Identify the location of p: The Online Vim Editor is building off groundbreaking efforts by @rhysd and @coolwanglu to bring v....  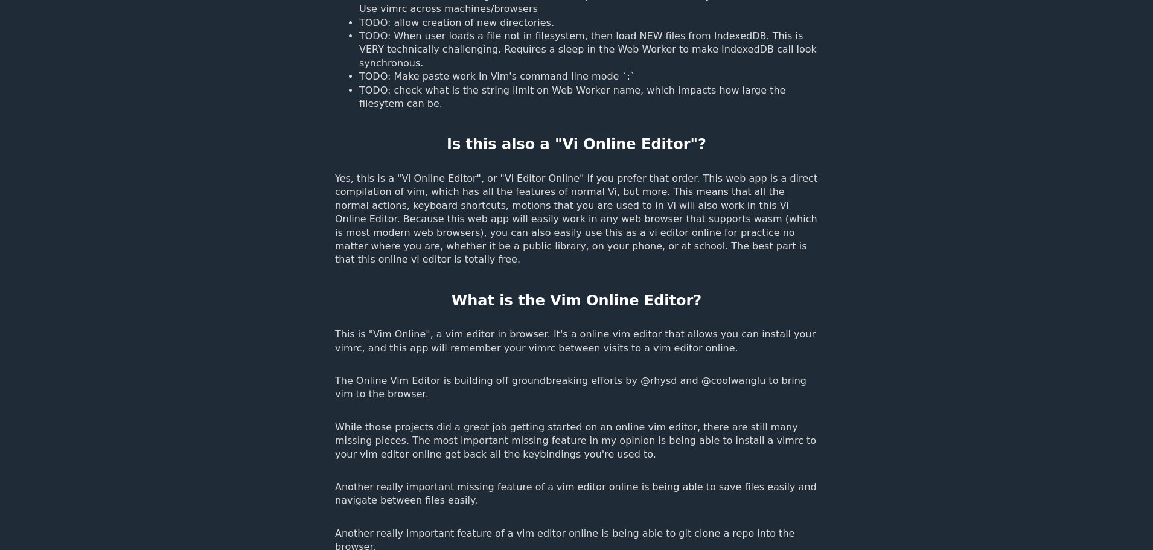
(577, 388).